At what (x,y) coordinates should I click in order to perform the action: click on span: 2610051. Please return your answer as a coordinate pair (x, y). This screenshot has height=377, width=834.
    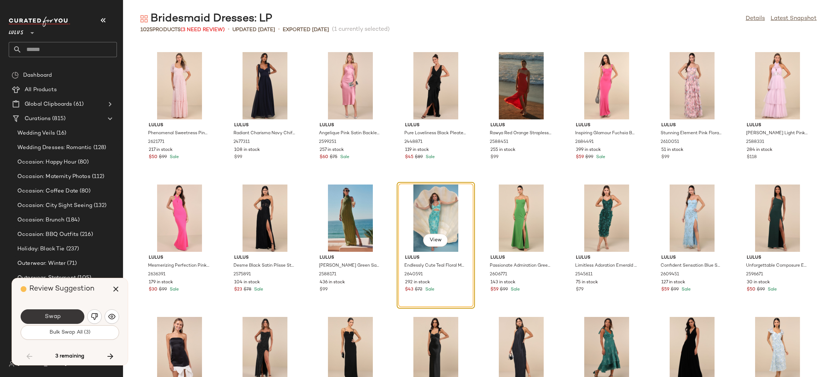
    Looking at the image, I should click on (670, 142).